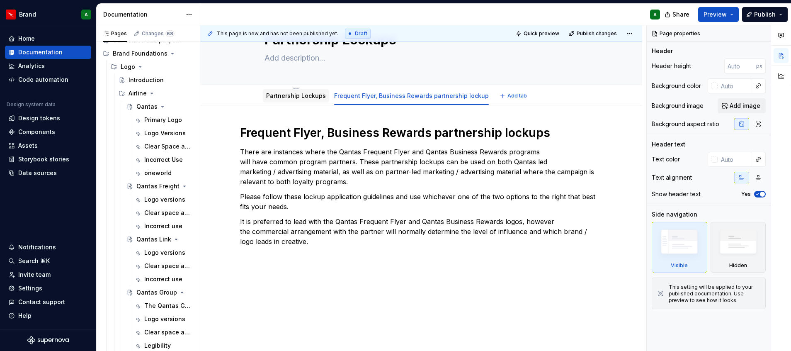 The width and height of the screenshot is (791, 351). I want to click on div: Clear Space and Minimum Size, so click(168, 146).